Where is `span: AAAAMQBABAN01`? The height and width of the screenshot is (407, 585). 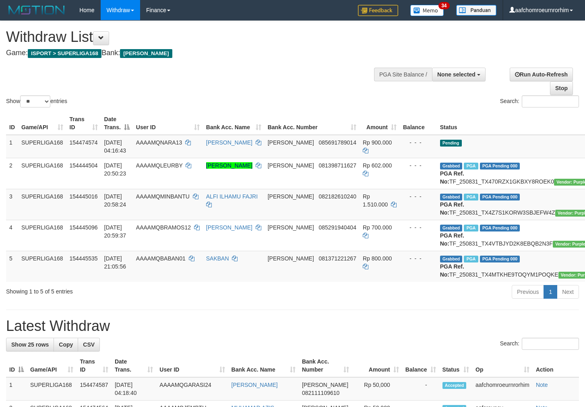 span: AAAAMQBABAN01 is located at coordinates (161, 258).